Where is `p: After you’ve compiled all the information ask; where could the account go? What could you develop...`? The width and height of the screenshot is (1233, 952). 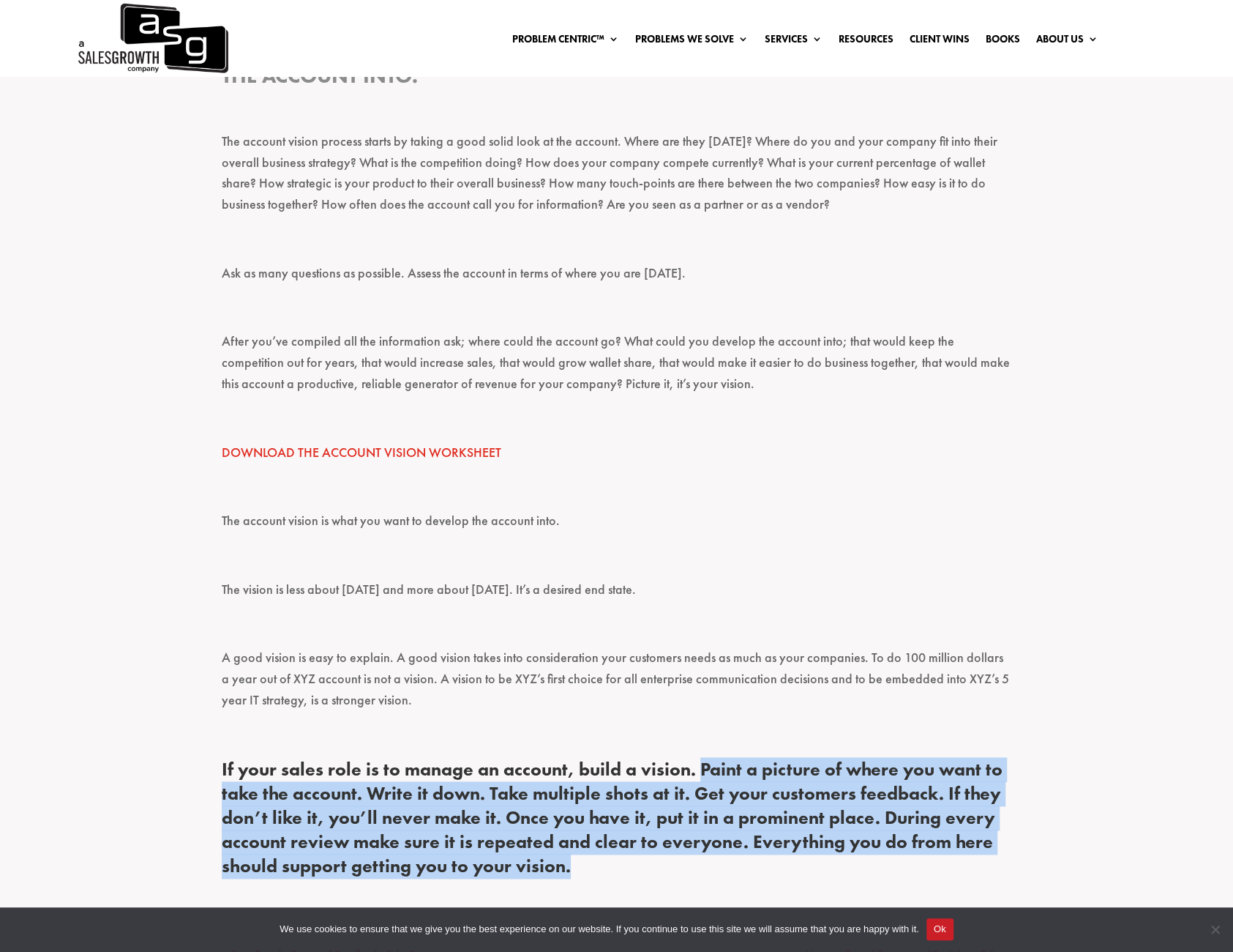 p: After you’ve compiled all the information ask; where could the account go? What could you develop... is located at coordinates (617, 369).